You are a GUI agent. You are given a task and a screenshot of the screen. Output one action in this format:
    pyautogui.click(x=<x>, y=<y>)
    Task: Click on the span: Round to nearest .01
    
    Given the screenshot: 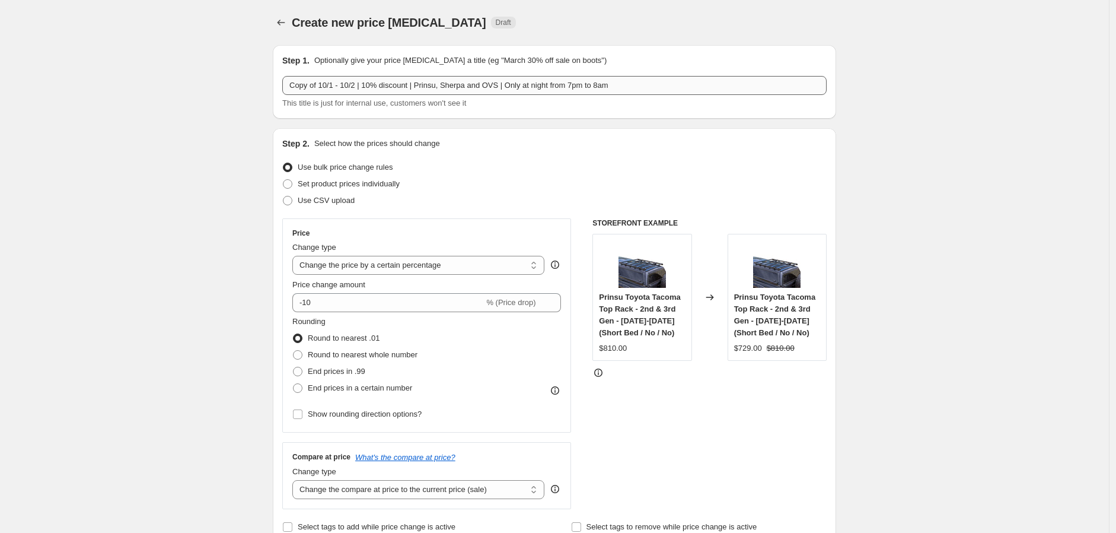 What is the action you would take?
    pyautogui.click(x=343, y=337)
    